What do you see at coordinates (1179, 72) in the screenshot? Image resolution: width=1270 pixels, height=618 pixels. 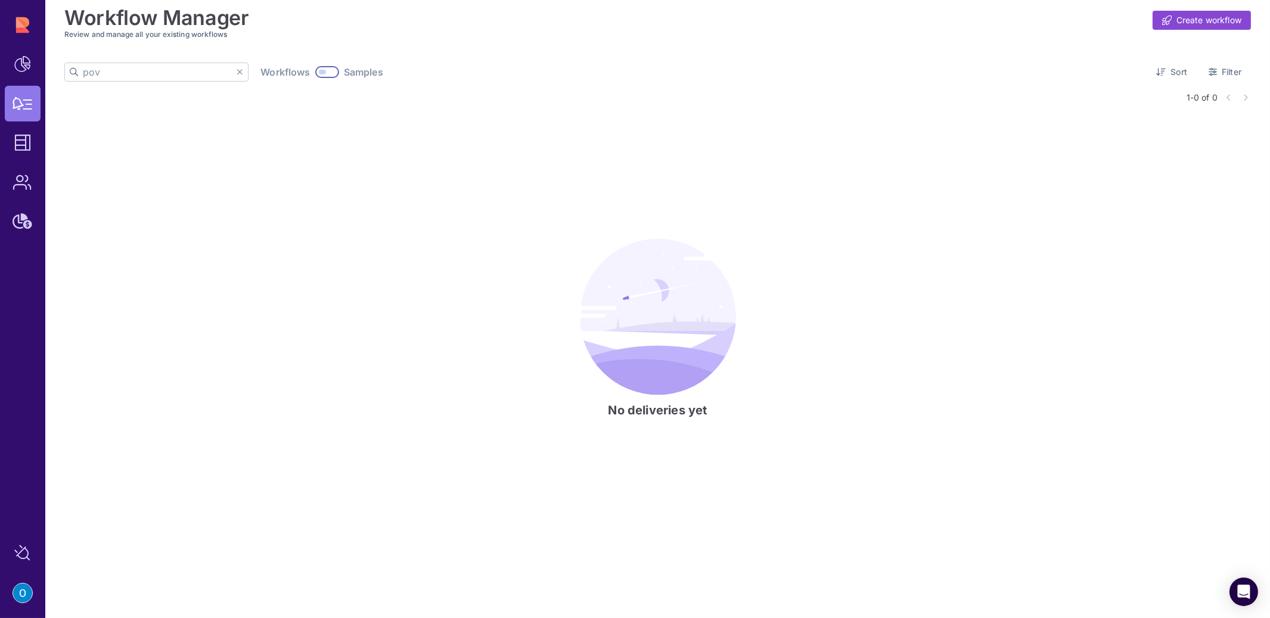 I see `span: Sort` at bounding box center [1179, 72].